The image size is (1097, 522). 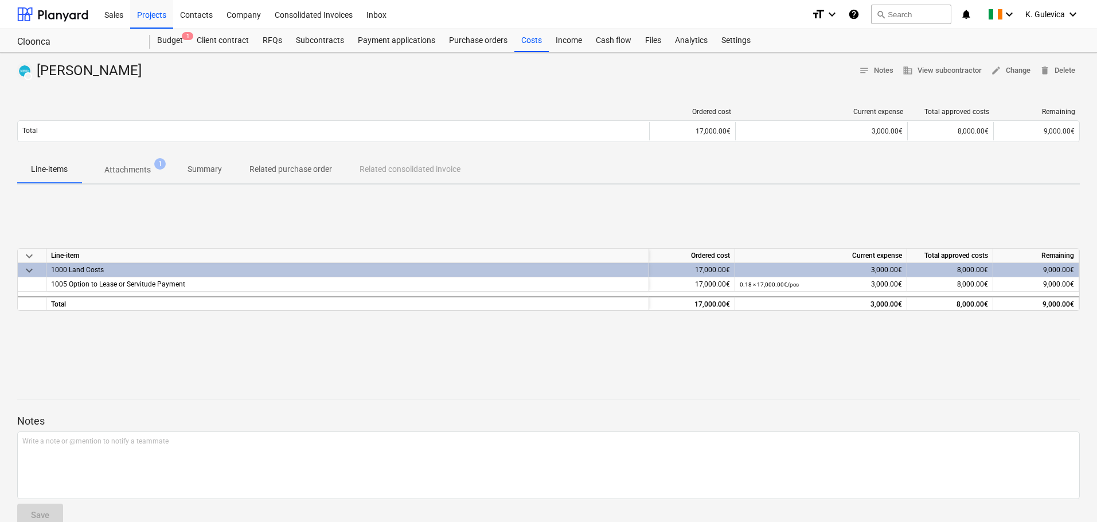 What do you see at coordinates (222, 41) in the screenshot?
I see `div: Client contract` at bounding box center [222, 41].